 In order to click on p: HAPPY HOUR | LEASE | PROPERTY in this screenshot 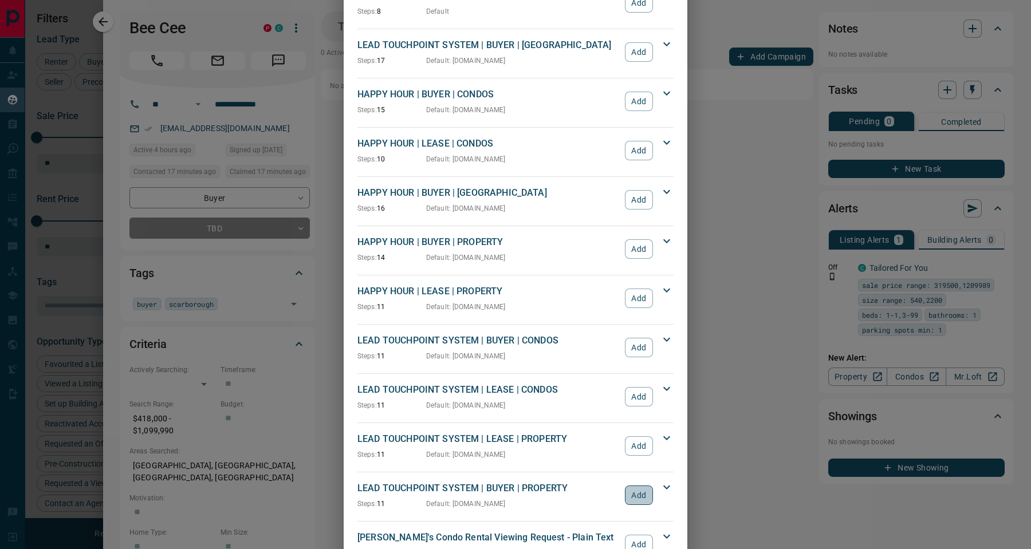, I will do `click(488, 291)`.